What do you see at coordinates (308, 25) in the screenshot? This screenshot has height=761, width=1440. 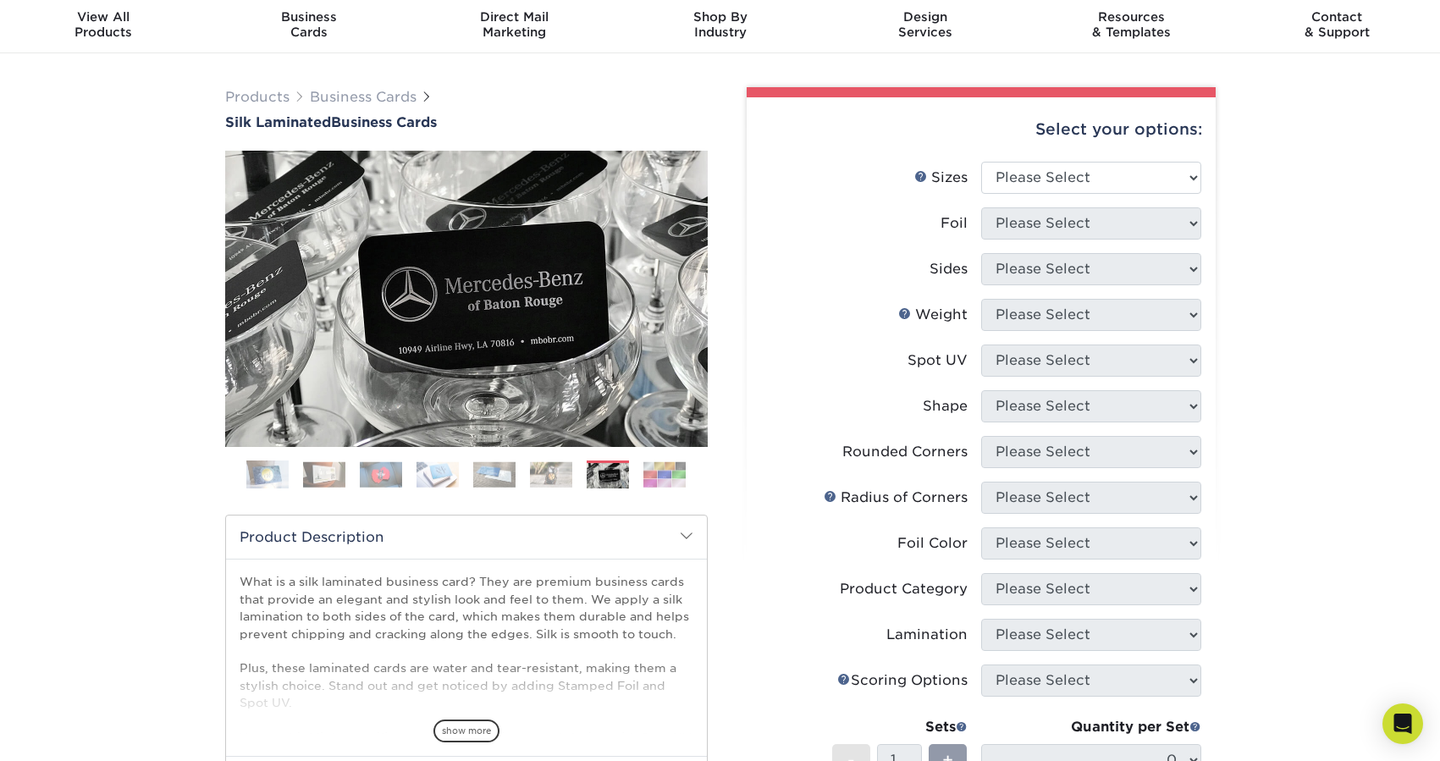 I see `div: Cards` at bounding box center [308, 25].